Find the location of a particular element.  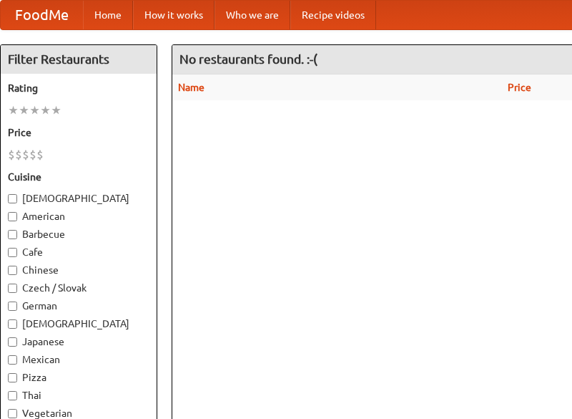

a: FoodMe is located at coordinates (42, 15).